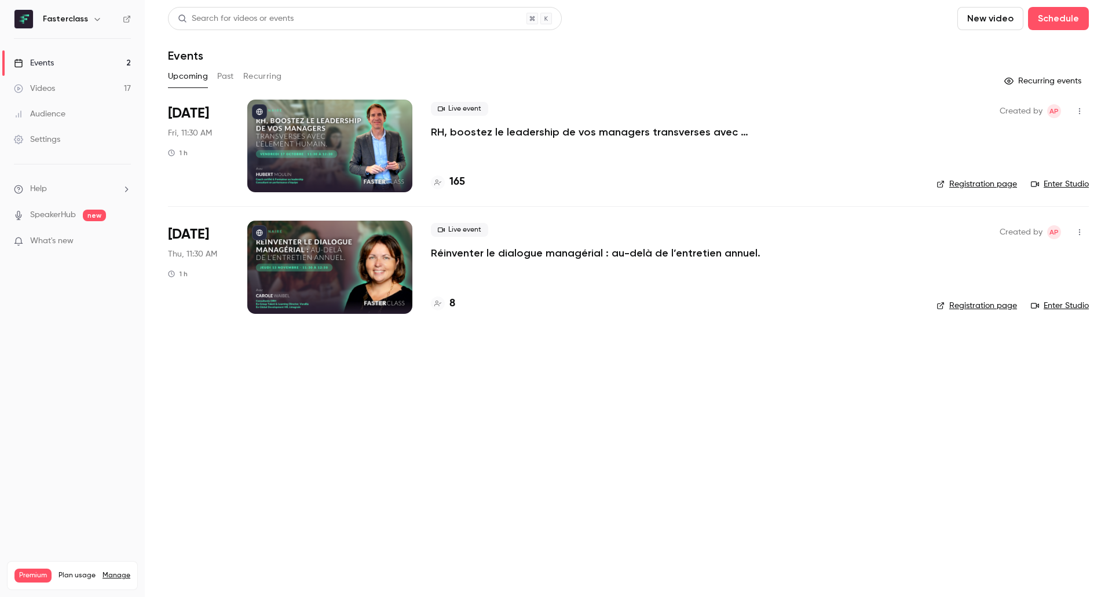 This screenshot has height=597, width=1112. I want to click on p: Réinventer le dialogue managérial : au-delà de l’entretien annuel., so click(596, 253).